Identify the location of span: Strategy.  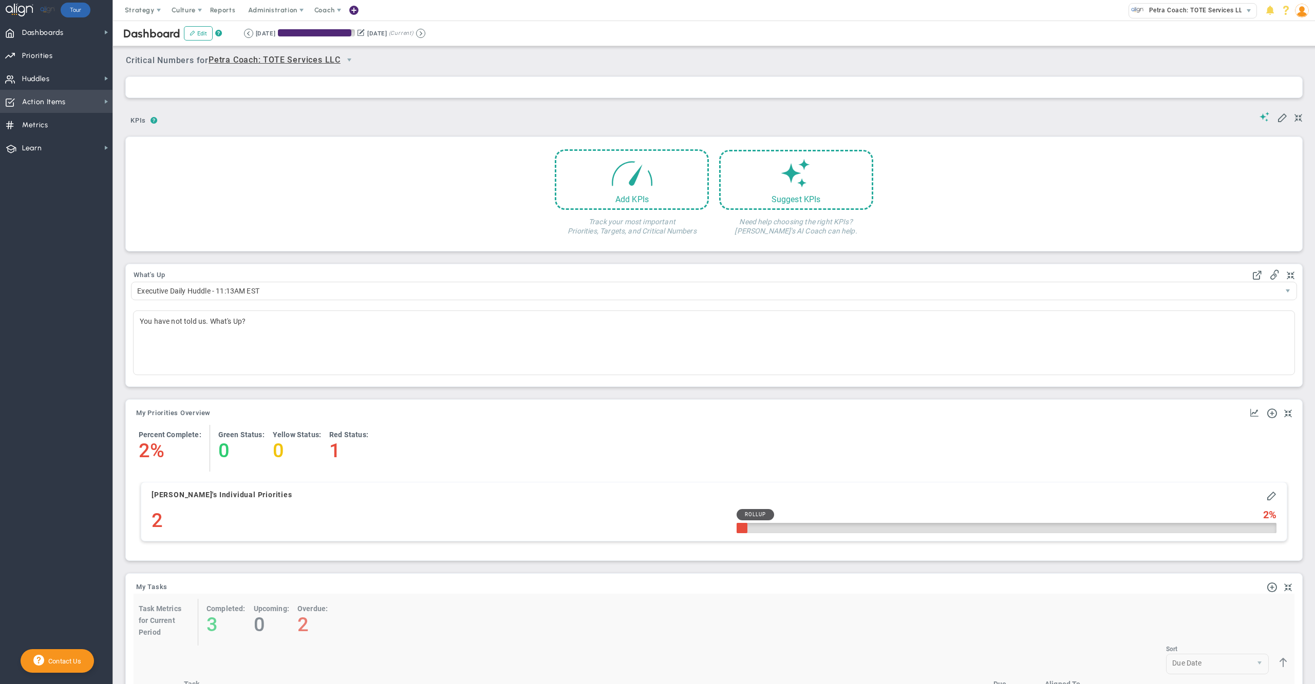
(140, 10).